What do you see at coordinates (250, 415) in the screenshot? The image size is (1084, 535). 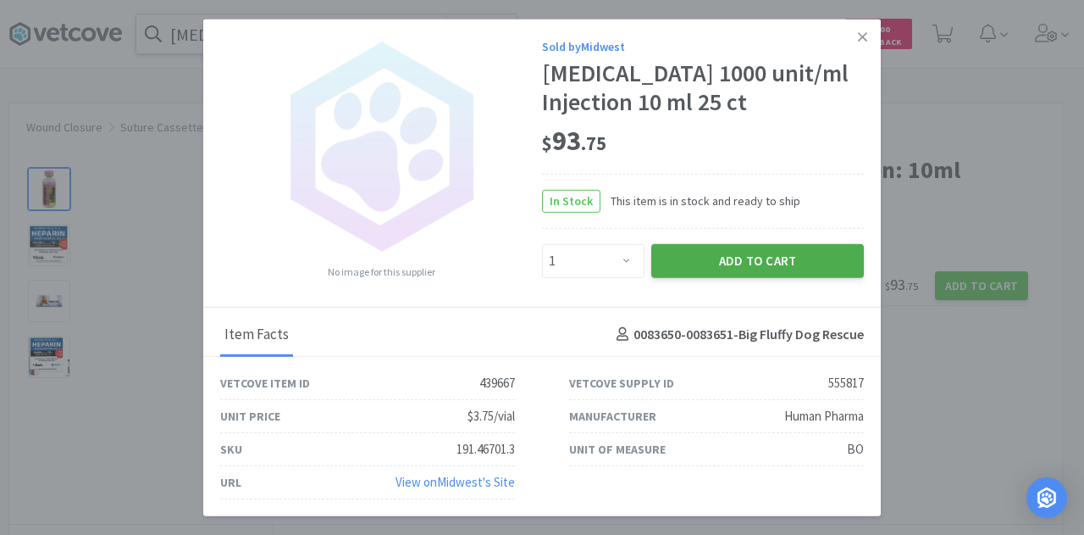 I see `div: Unit Price` at bounding box center [250, 415].